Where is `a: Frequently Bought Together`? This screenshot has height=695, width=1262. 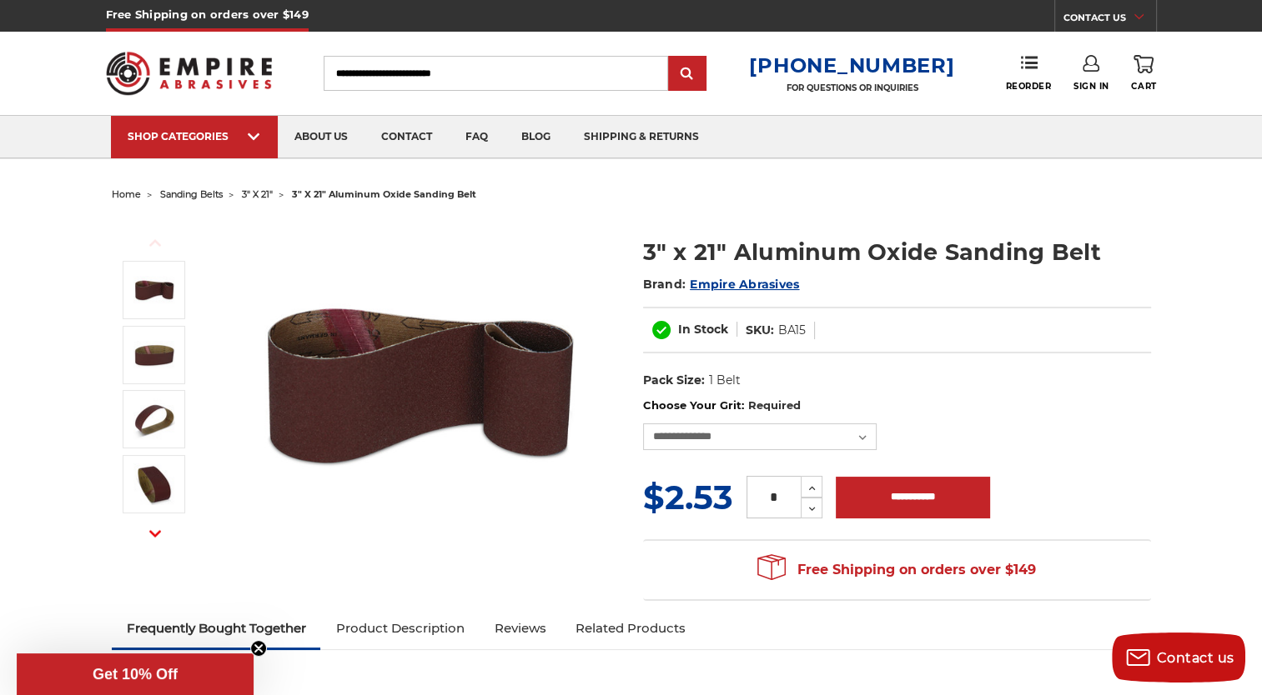 a: Frequently Bought Together is located at coordinates (216, 629).